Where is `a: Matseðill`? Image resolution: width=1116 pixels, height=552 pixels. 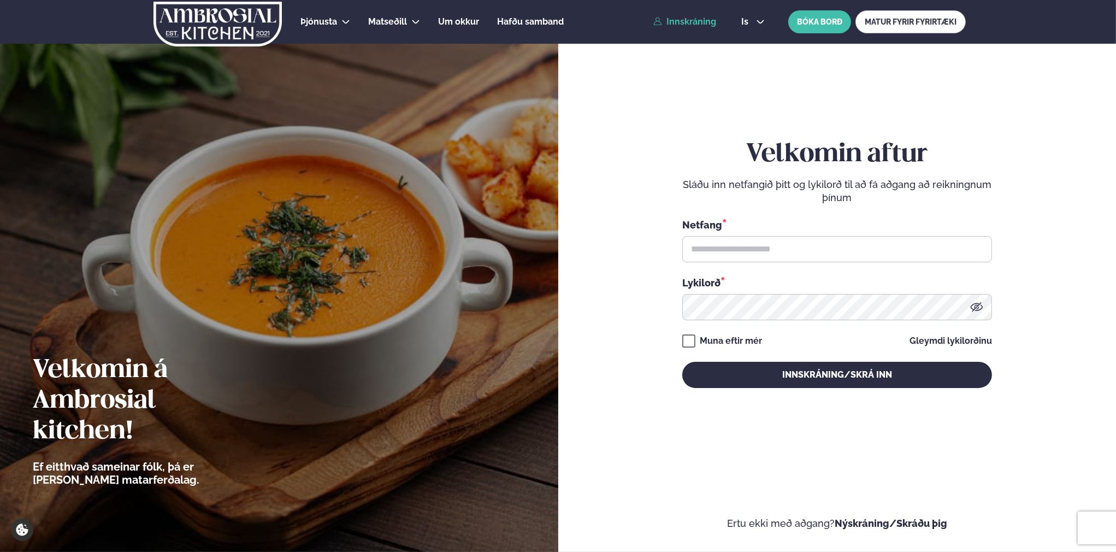
a: Matseðill is located at coordinates (387, 22).